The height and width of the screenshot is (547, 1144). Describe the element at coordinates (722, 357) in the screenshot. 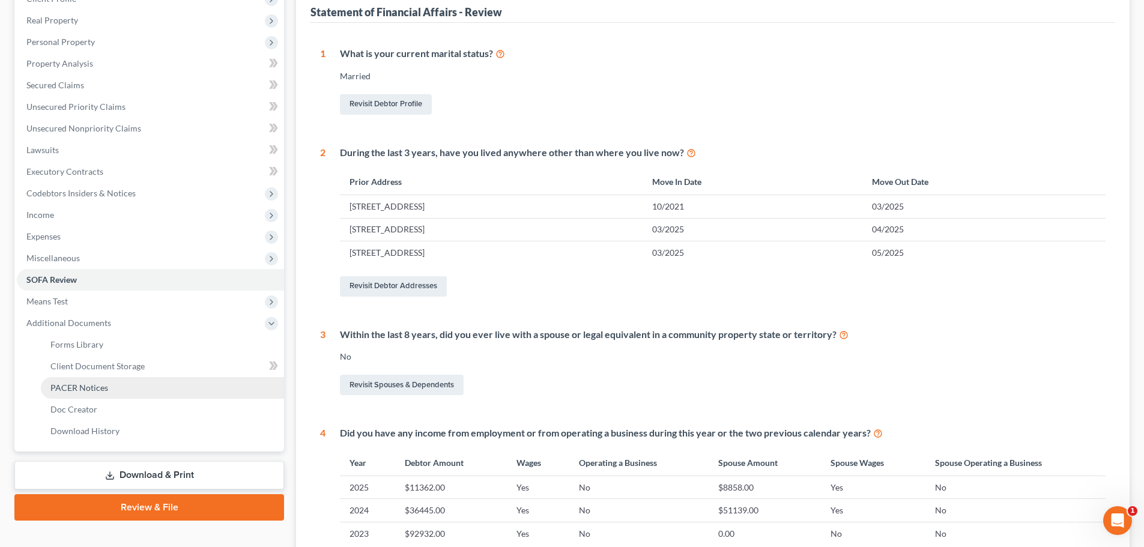

I see `div: No` at that location.